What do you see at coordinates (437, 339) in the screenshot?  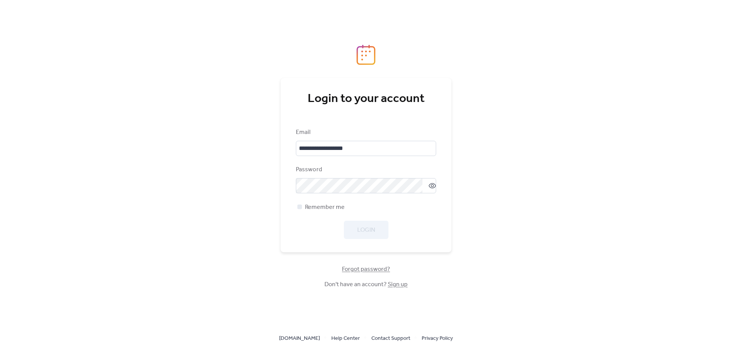 I see `span: Privacy Policy` at bounding box center [437, 339].